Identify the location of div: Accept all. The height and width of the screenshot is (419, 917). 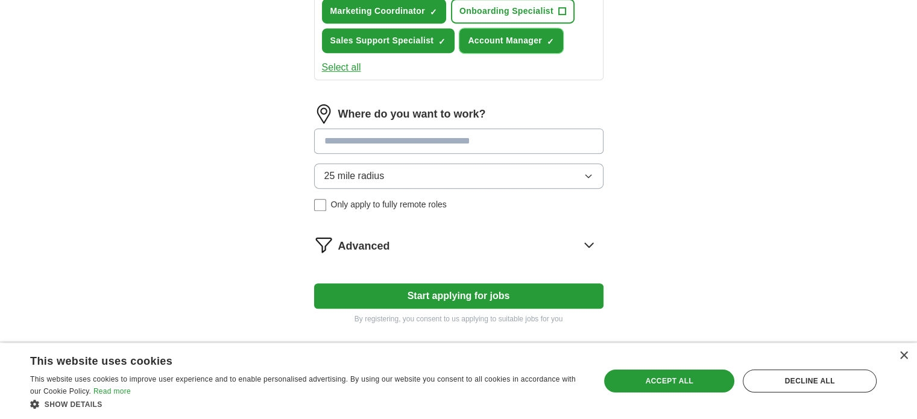
(670, 381).